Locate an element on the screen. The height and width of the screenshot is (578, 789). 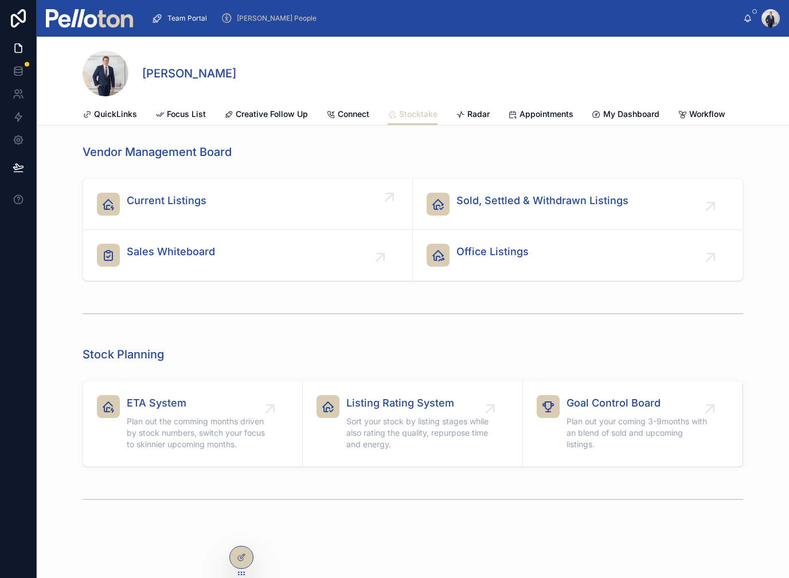
a: Connect is located at coordinates (347, 115).